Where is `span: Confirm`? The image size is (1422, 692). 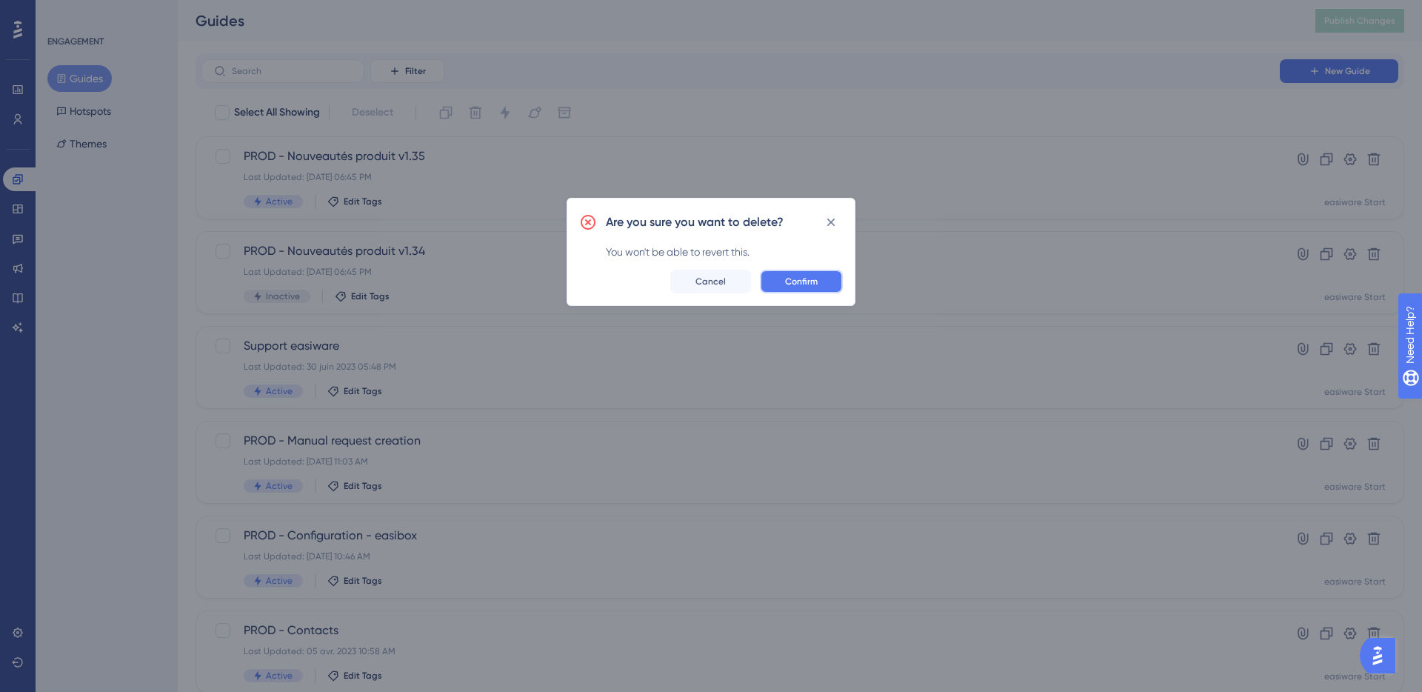 span: Confirm is located at coordinates (801, 281).